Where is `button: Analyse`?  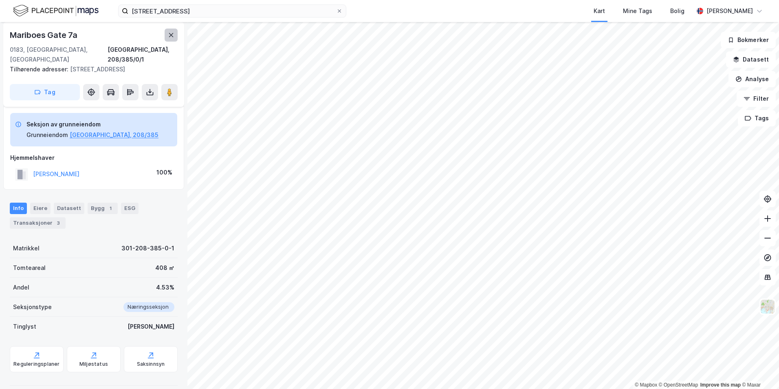
button: Analyse is located at coordinates (752, 79).